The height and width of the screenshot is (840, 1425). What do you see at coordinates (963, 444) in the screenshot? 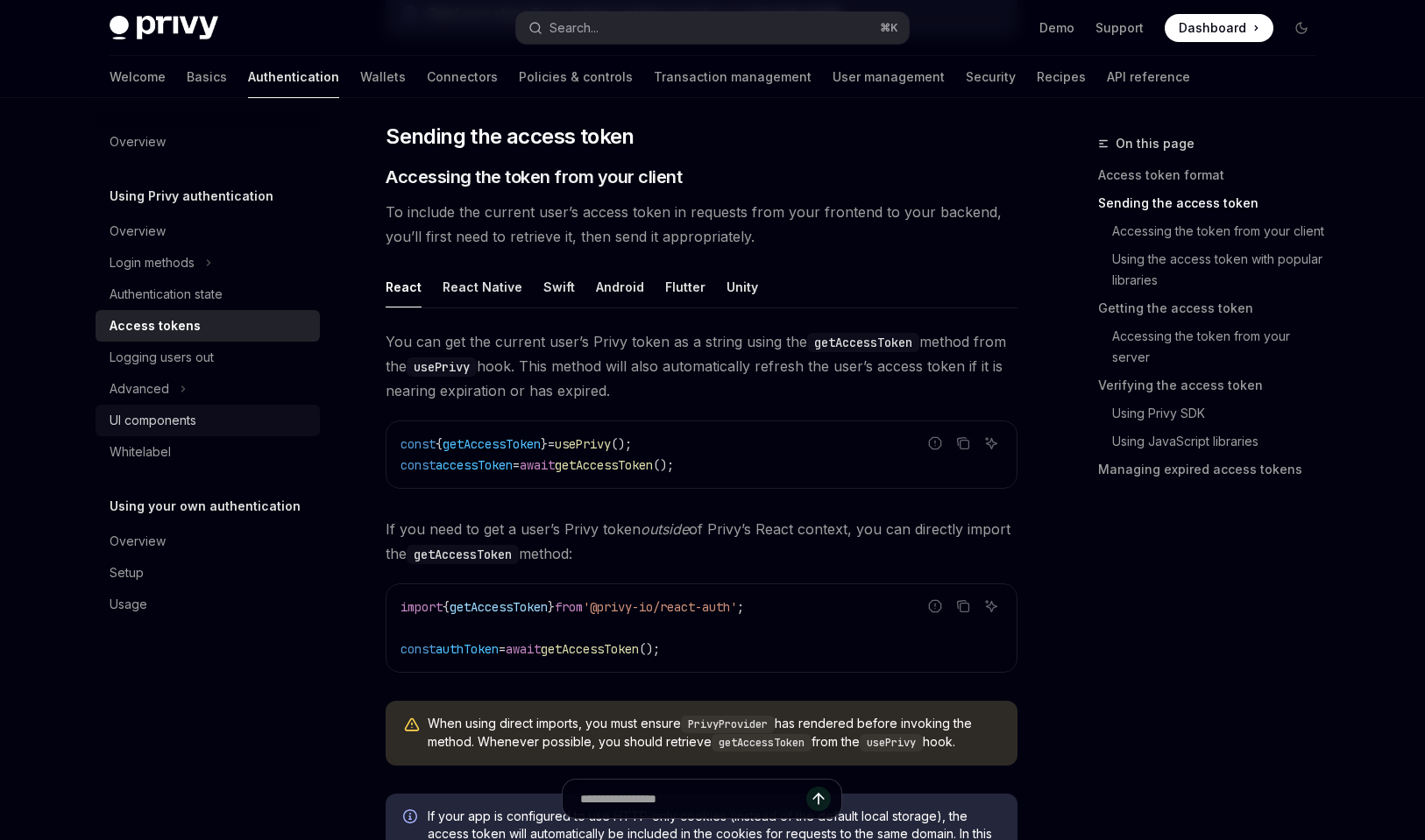
I see `button: Copy the contents from the code block` at bounding box center [963, 444].